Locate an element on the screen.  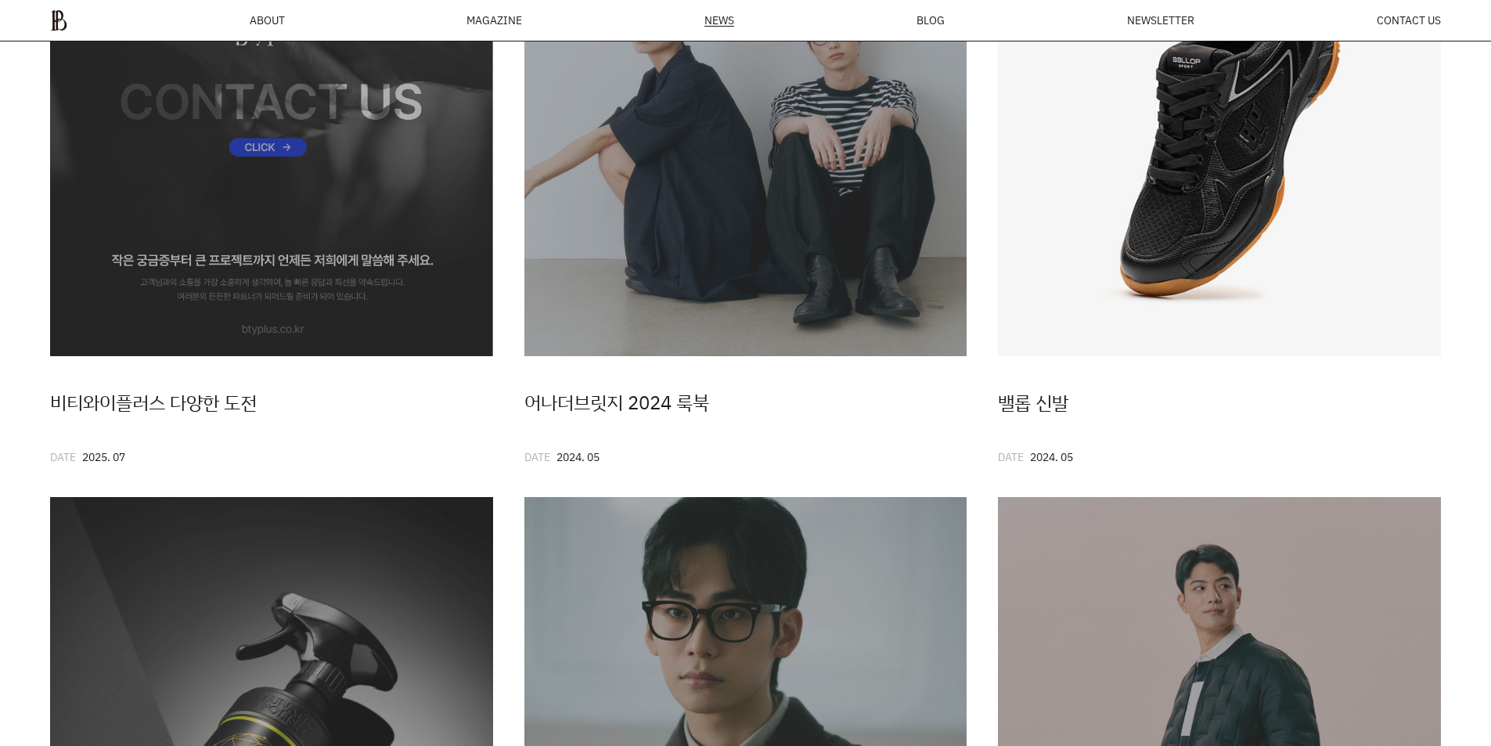
div: 밸롭 신발 is located at coordinates (1220, 402).